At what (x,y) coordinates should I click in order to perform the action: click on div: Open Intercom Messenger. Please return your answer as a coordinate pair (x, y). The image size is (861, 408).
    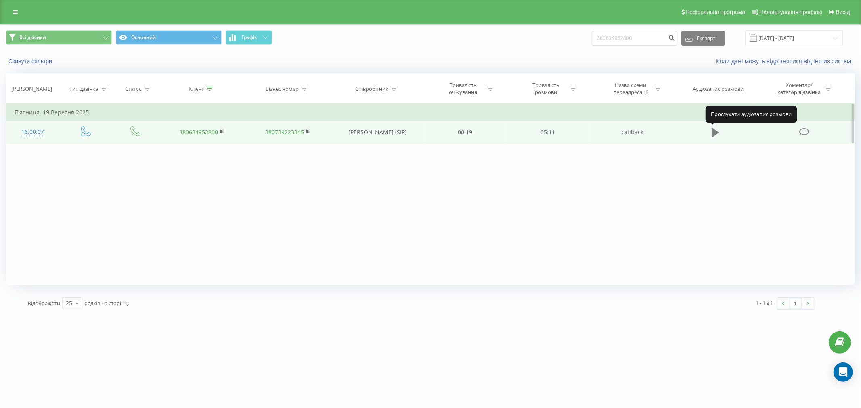
    Looking at the image, I should click on (843, 373).